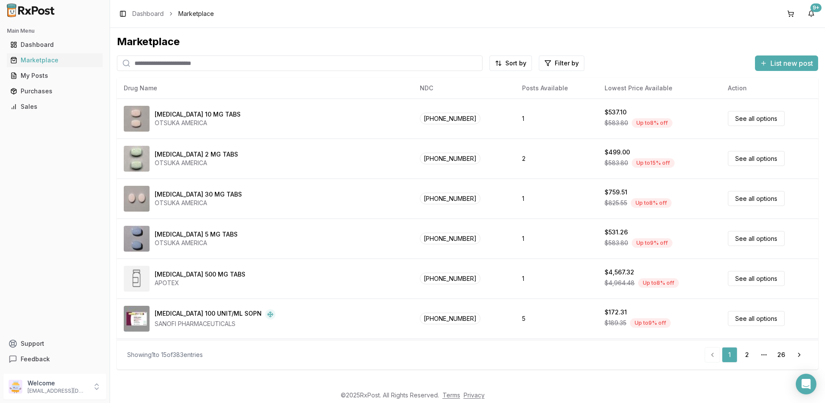 The width and height of the screenshot is (825, 403). What do you see at coordinates (816, 8) in the screenshot?
I see `div: 9+` at bounding box center [816, 8].